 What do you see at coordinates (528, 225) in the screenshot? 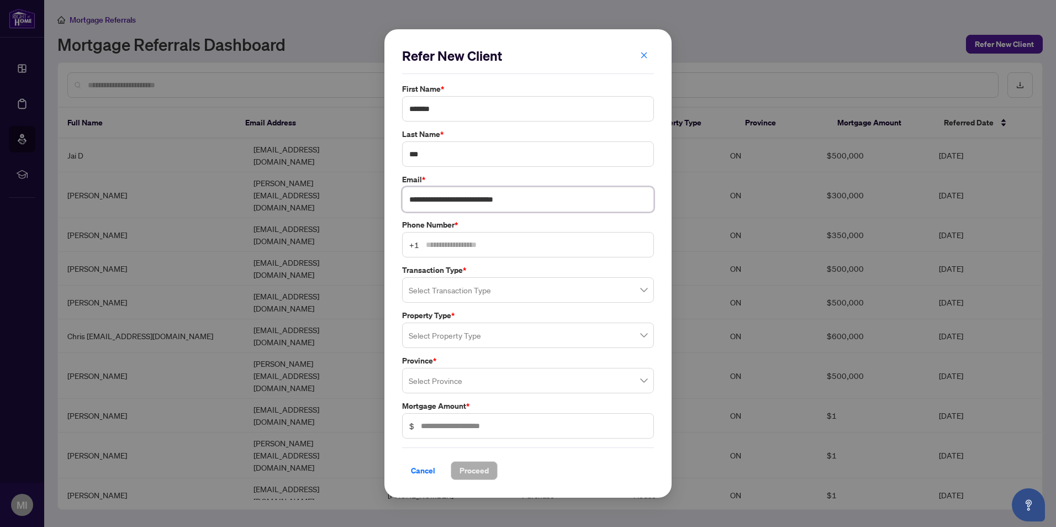
I see `label: Phone Number` at bounding box center [528, 225].